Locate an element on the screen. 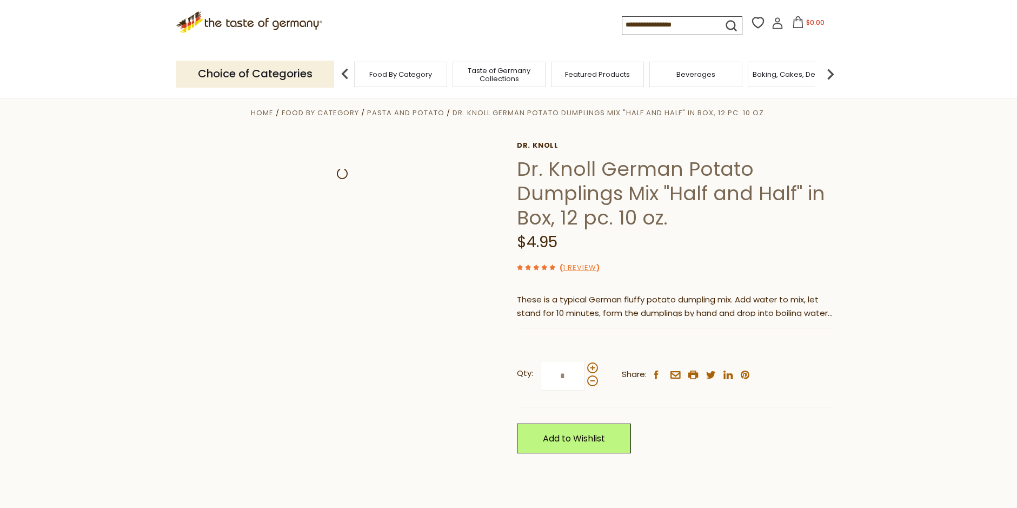 The height and width of the screenshot is (508, 1017). a: Baking, Cakes, Desserts is located at coordinates (794, 74).